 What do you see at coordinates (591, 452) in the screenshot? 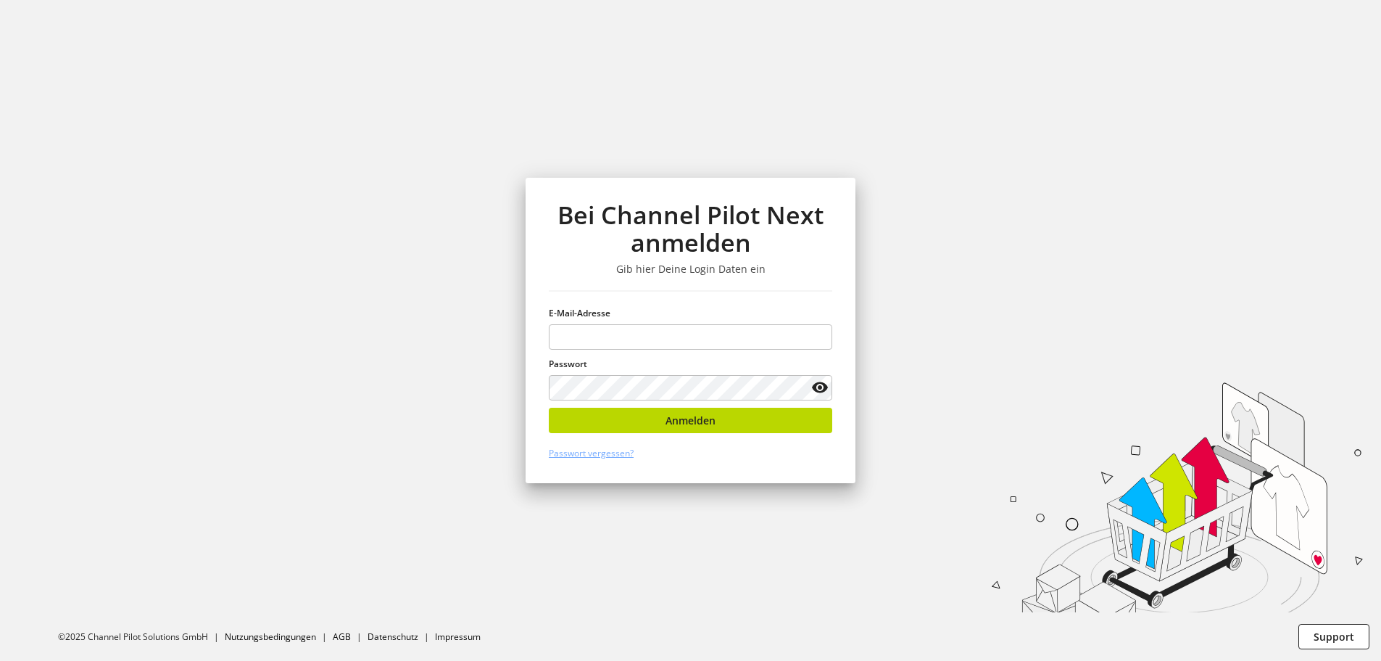
I see `a: Passwort vergessen?` at bounding box center [591, 452].